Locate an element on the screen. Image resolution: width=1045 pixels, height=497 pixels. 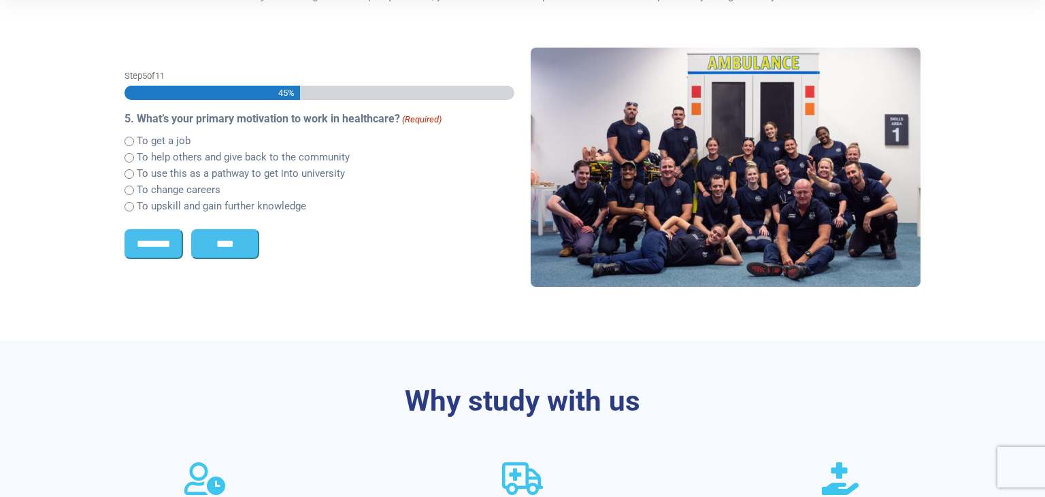
label: To help others and give back to the community is located at coordinates (243, 157).